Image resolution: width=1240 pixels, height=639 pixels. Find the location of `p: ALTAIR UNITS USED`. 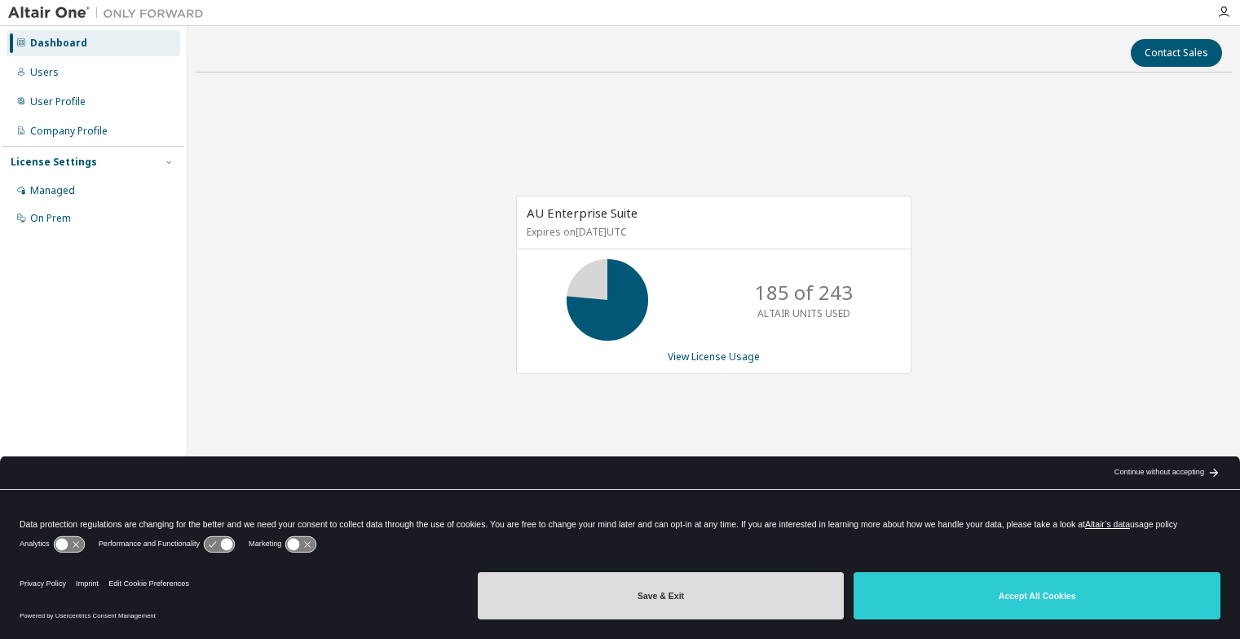

p: ALTAIR UNITS USED is located at coordinates (804, 313).